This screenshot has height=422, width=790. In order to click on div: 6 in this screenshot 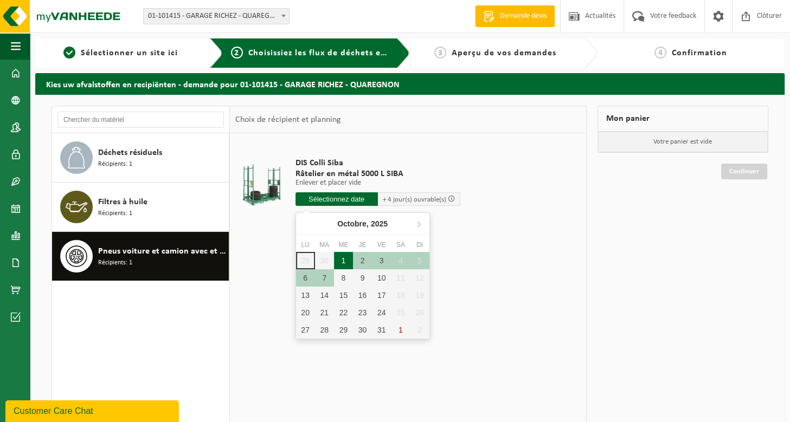, I will do `click(305, 278)`.